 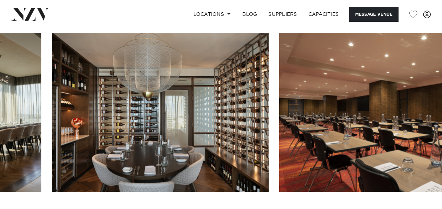 What do you see at coordinates (212, 14) in the screenshot?
I see `a: Locations` at bounding box center [212, 14].